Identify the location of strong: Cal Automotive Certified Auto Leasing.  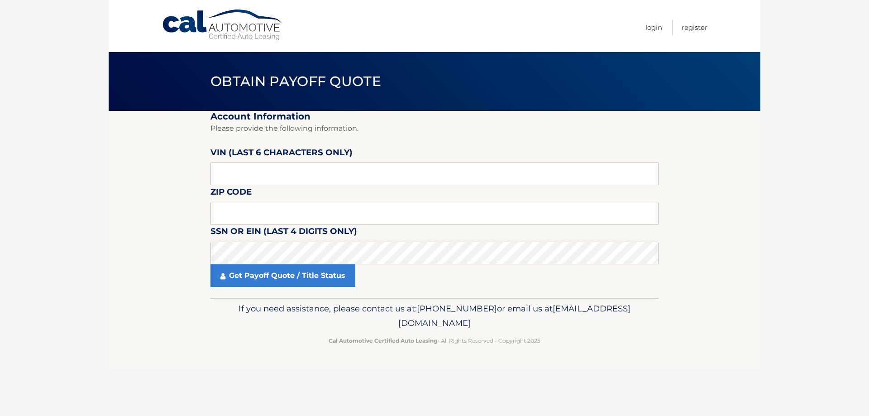
(383, 340).